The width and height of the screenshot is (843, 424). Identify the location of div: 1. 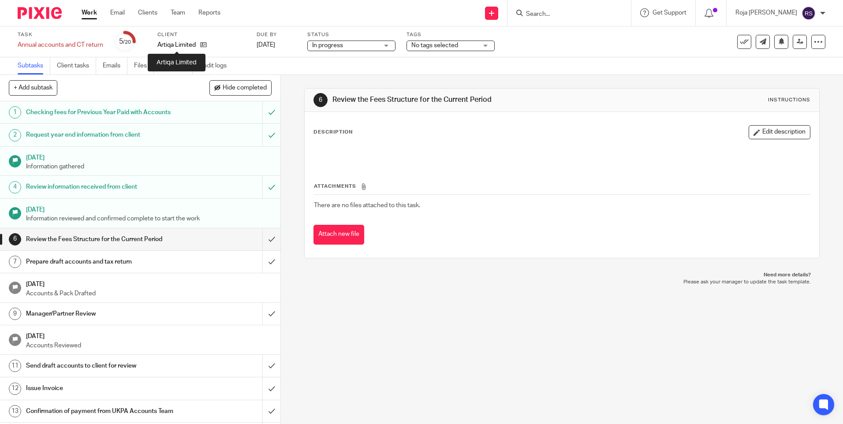
(15, 112).